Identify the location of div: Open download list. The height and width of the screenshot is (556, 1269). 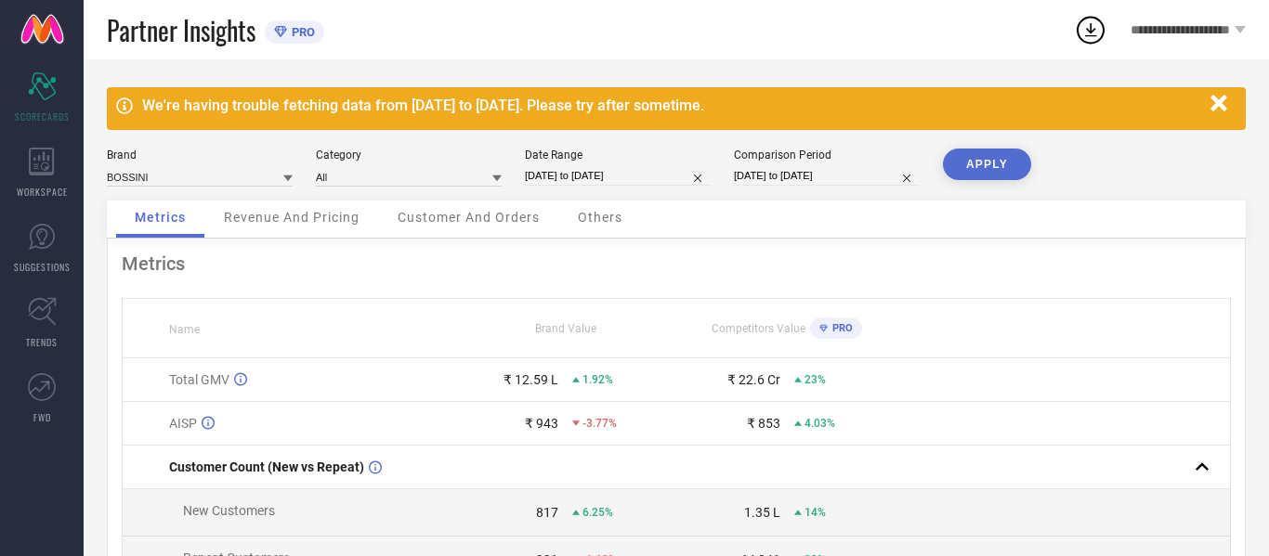
(1091, 30).